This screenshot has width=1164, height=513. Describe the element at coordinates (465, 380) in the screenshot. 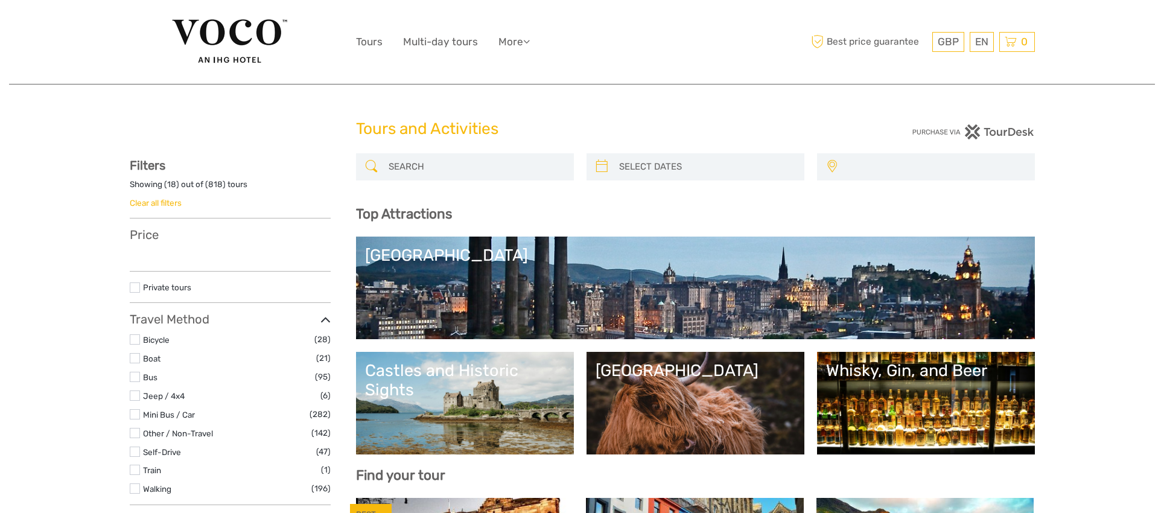

I see `div: Castles and Historic Sights` at that location.